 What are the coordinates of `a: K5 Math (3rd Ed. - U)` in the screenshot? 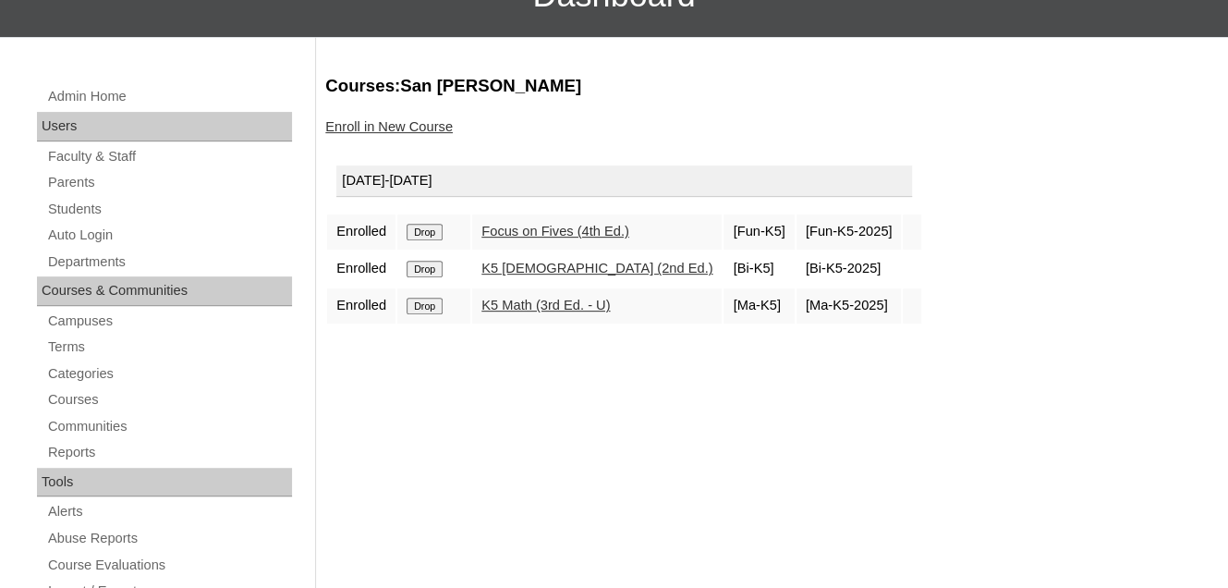 It's located at (545, 305).